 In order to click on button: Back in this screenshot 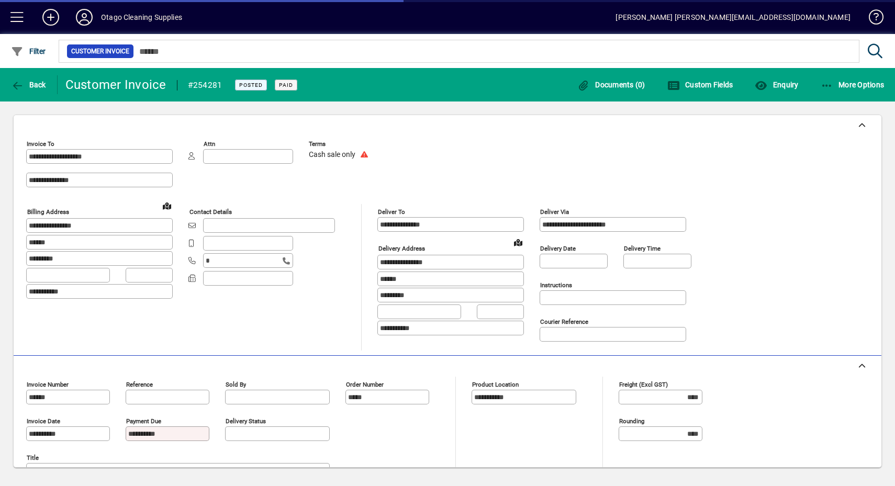, I will do `click(28, 85)`.